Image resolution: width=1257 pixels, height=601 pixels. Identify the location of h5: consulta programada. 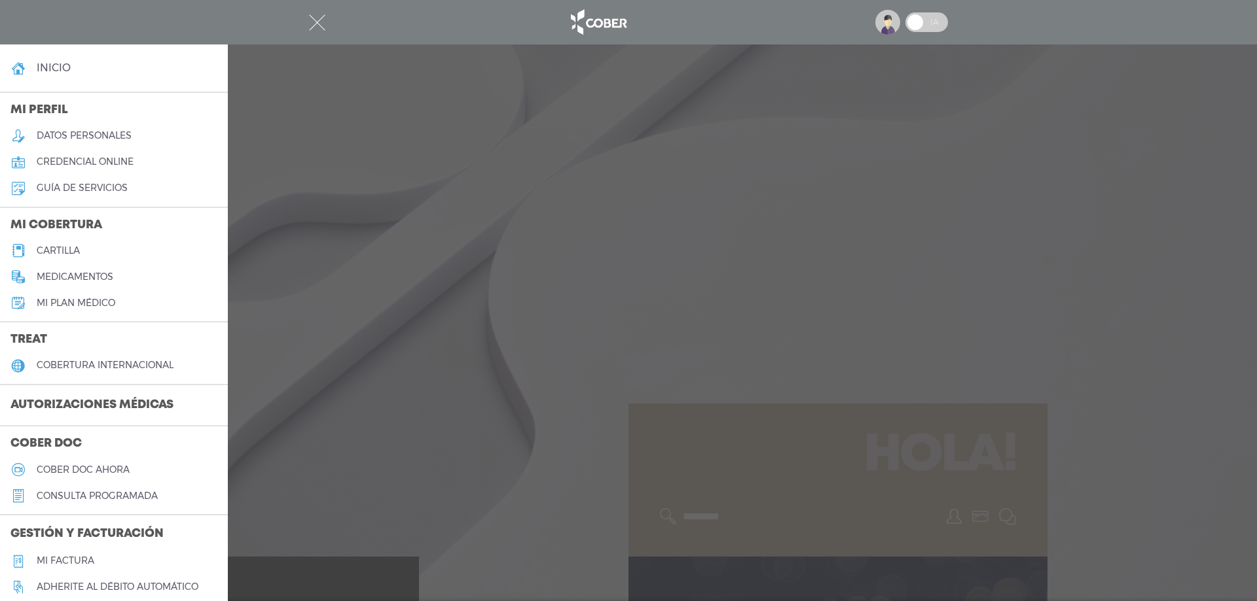
(97, 496).